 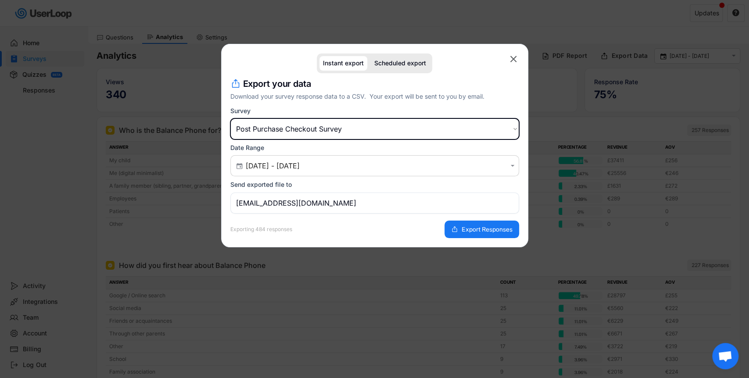 I want to click on div: Chat abierto, so click(x=725, y=356).